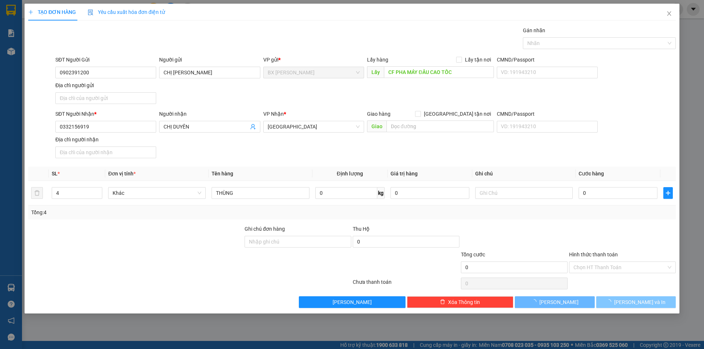 Image resolution: width=704 pixels, height=349 pixels. What do you see at coordinates (593, 255) in the screenshot?
I see `label: Hình thức thanh toán` at bounding box center [593, 255].